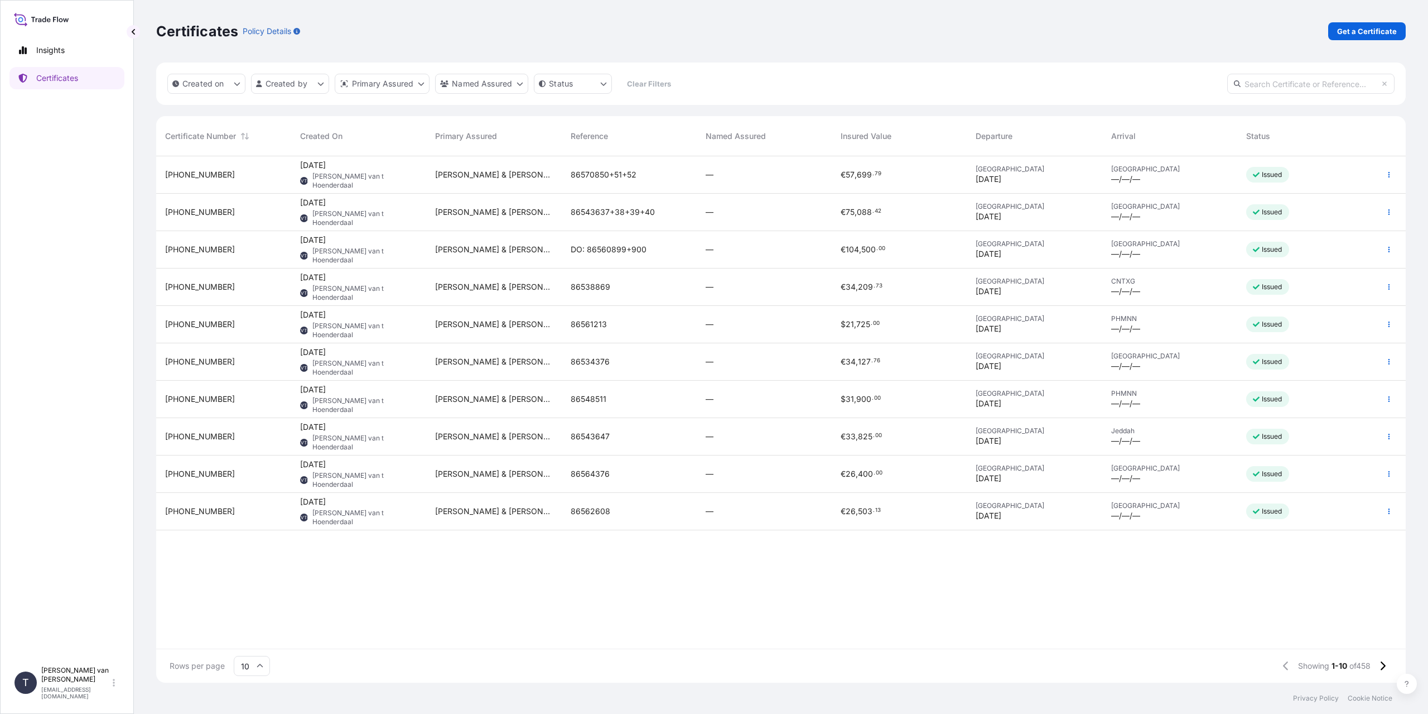 This screenshot has height=714, width=1428. Describe the element at coordinates (865, 436) in the screenshot. I see `span: 825` at that location.